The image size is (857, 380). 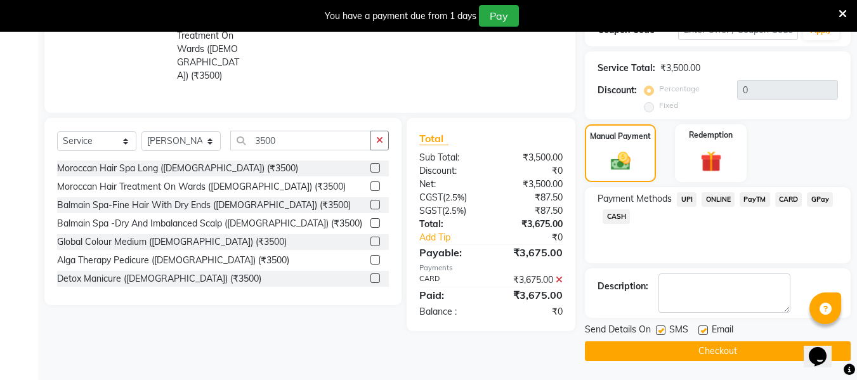 I want to click on input: Search or Scan, so click(x=301, y=140).